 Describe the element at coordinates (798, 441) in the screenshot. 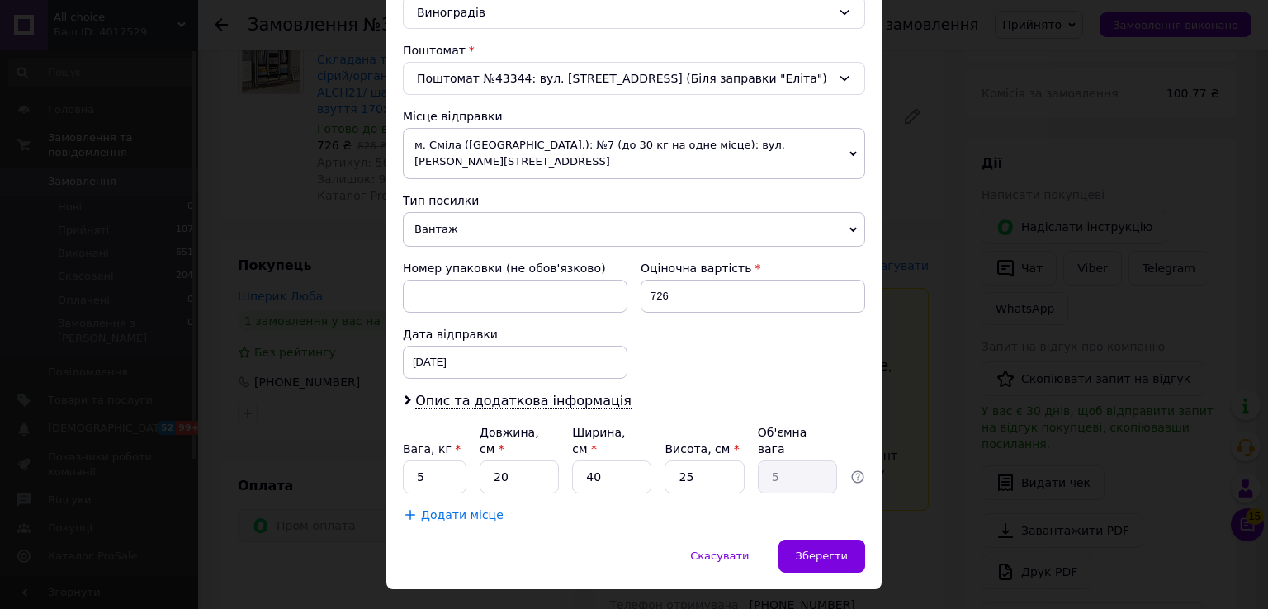

I see `div: Об'ємна вага` at that location.